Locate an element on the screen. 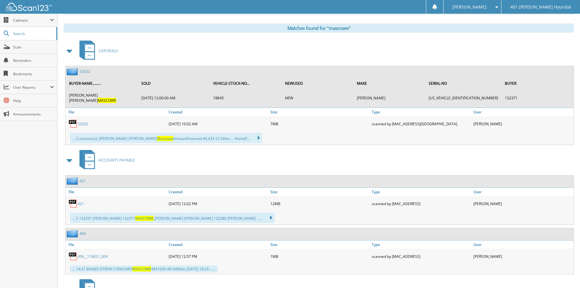 This screenshot has height=288, width=580. span: Help is located at coordinates (34, 101).